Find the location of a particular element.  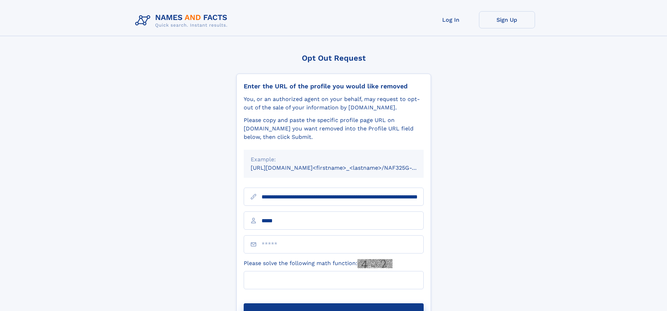

a: Sign Up is located at coordinates (507, 20).